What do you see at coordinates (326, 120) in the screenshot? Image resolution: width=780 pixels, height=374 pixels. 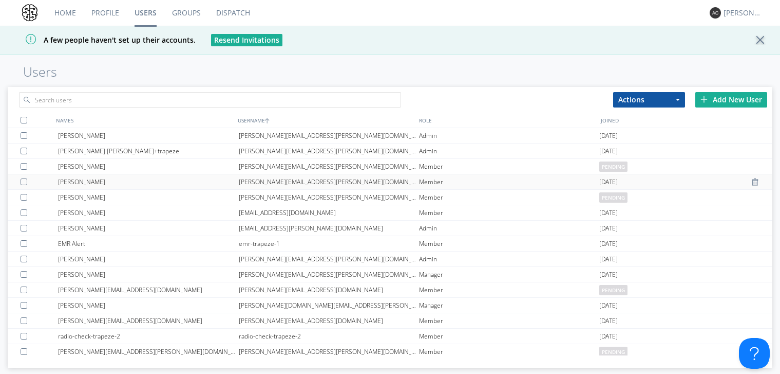 I see `div: USERNAME` at bounding box center [326, 120].